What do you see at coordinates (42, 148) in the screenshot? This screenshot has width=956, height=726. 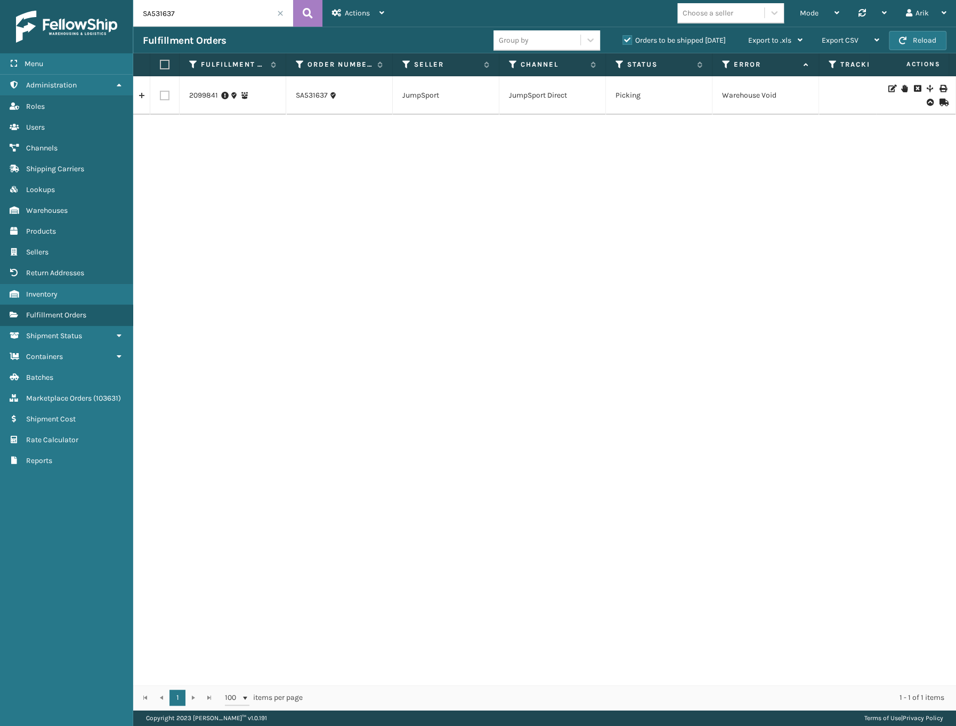 I see `span: Channels` at bounding box center [42, 148].